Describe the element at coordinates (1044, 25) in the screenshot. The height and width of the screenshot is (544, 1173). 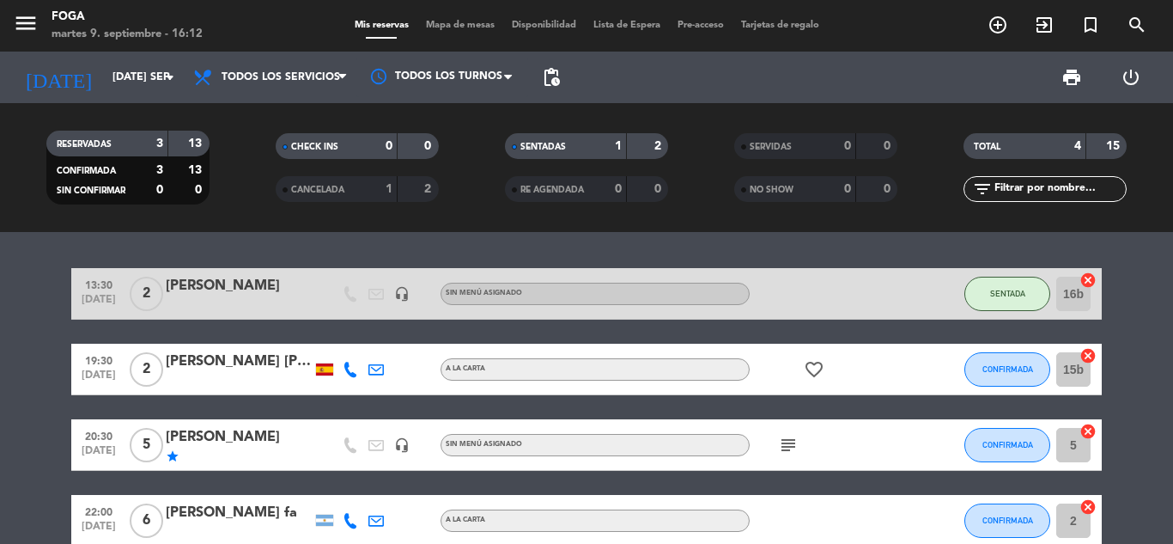
I see `i: exit_to_app` at that location.